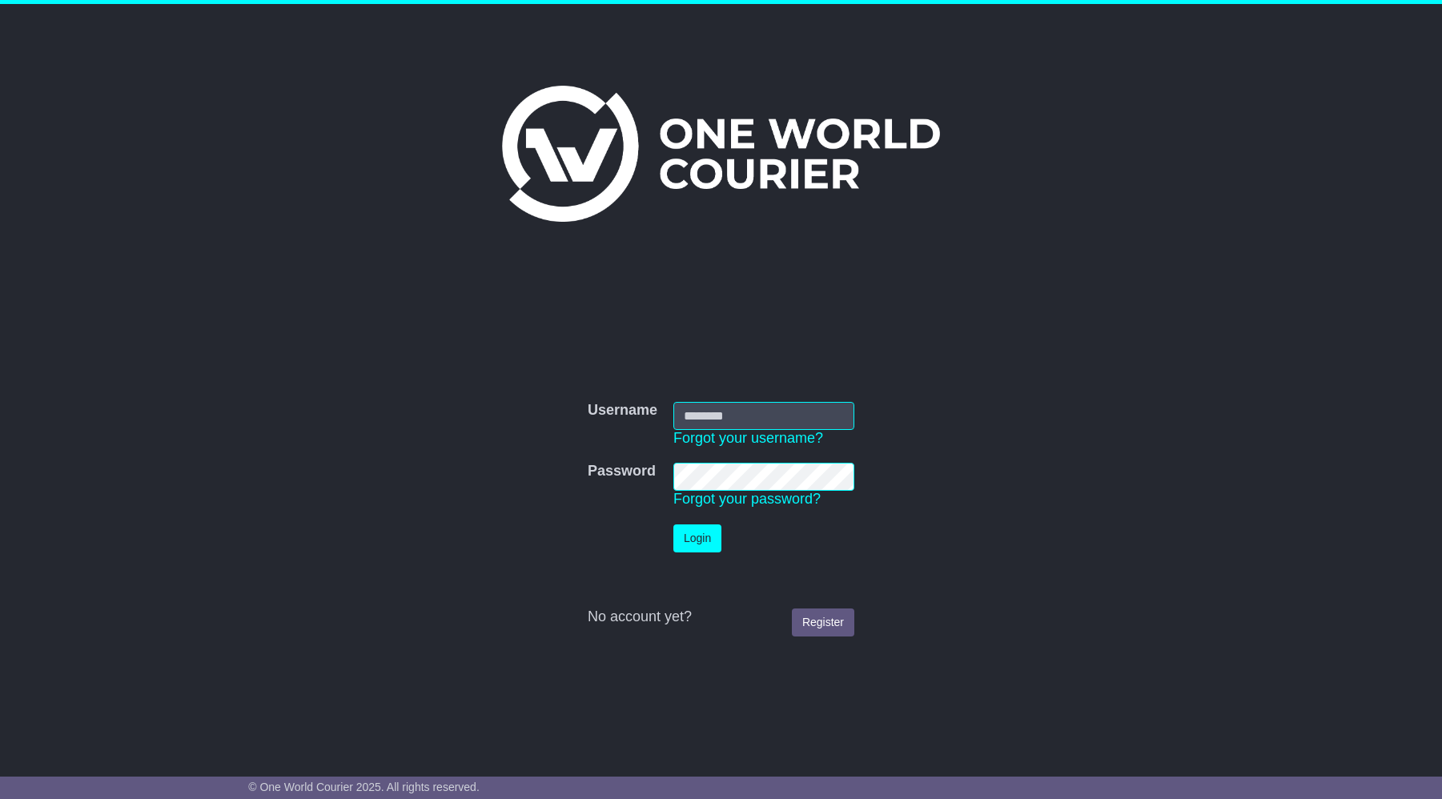  Describe the element at coordinates (621, 472) in the screenshot. I see `label: Password` at that location.